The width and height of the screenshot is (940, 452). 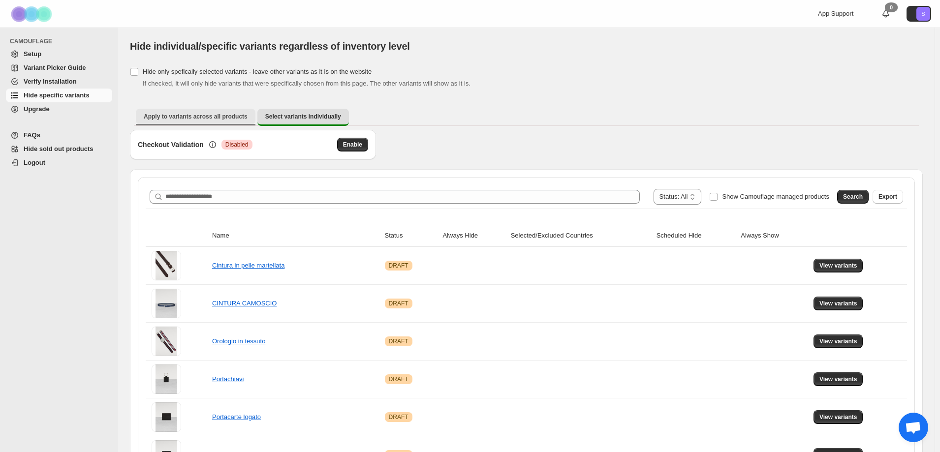 What do you see at coordinates (59, 95) in the screenshot?
I see `a: Hide specific variants` at bounding box center [59, 95].